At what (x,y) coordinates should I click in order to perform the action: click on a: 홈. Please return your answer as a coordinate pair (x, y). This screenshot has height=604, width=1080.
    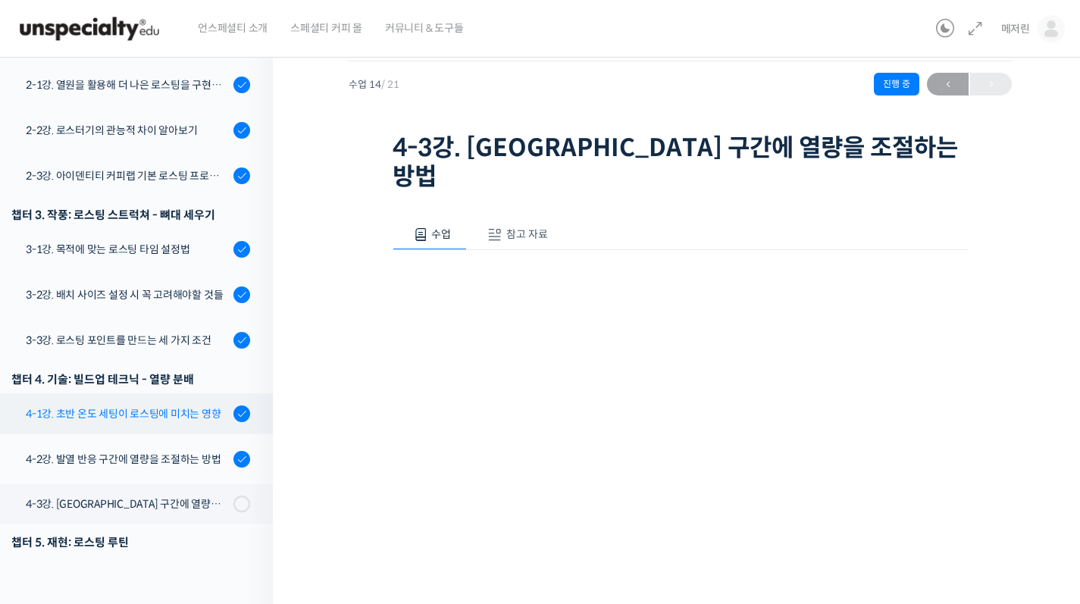
    Looking at the image, I should click on (52, 497).